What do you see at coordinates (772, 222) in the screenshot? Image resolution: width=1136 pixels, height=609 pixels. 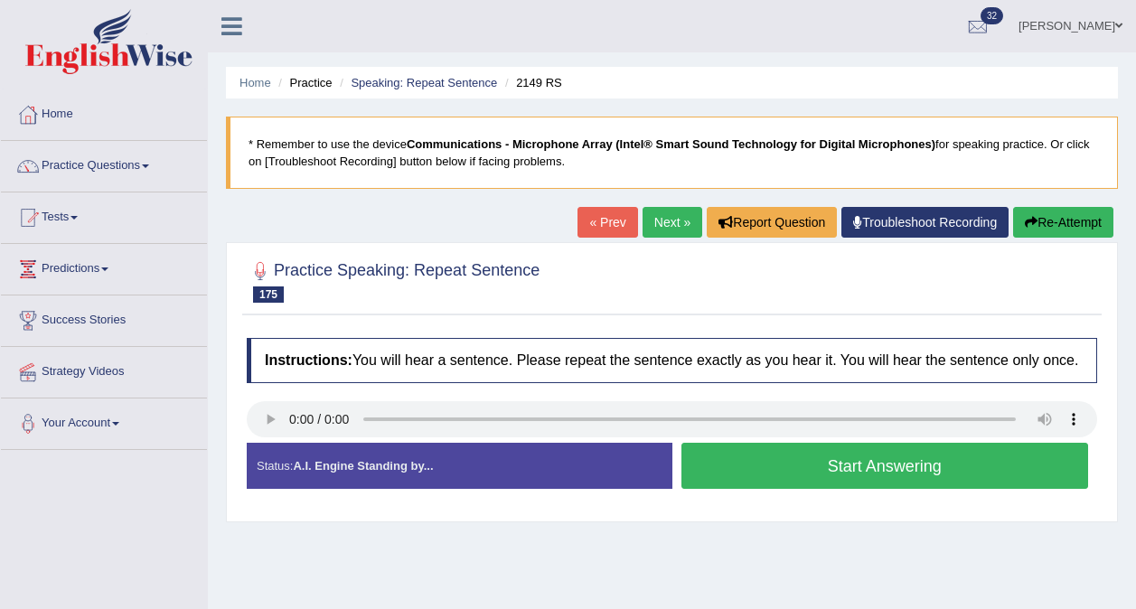 I see `button: Report Question` at bounding box center [772, 222].